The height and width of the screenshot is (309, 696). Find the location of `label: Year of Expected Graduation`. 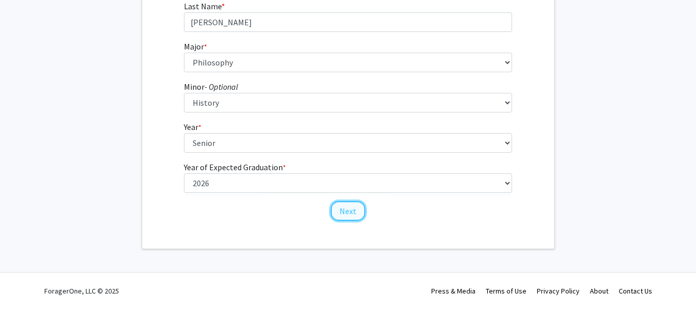

label: Year of Expected Graduation is located at coordinates (235, 167).